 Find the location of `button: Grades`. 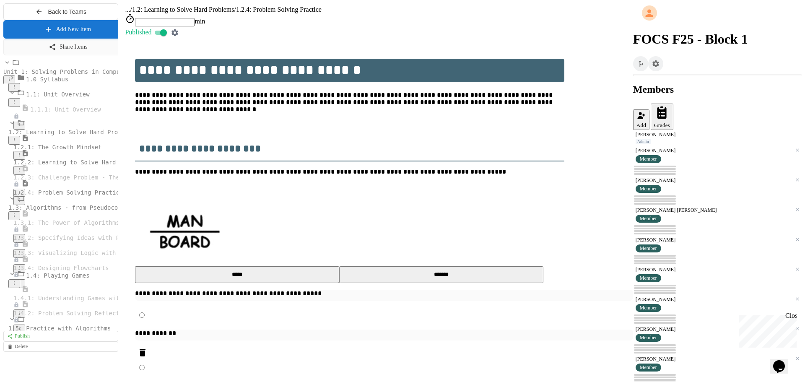

button: Grades is located at coordinates (662, 117).